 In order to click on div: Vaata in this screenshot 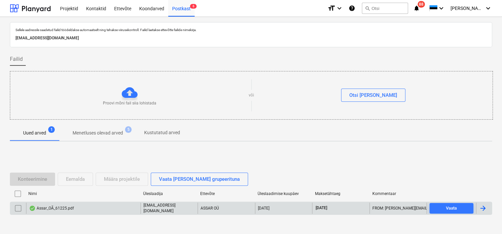, I will do `click(452, 208)`.